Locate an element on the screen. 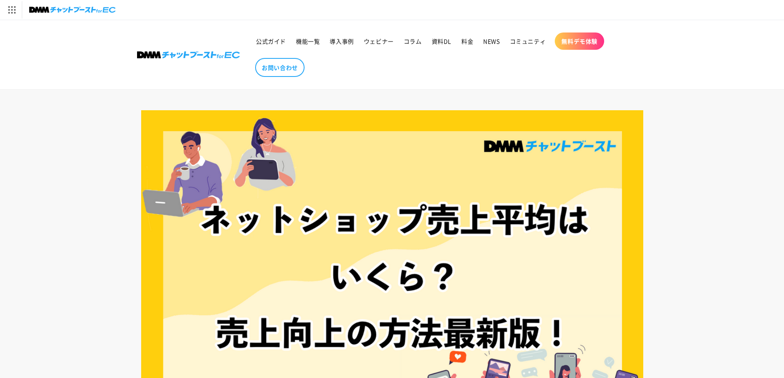  span: 料金 is located at coordinates (467, 41).